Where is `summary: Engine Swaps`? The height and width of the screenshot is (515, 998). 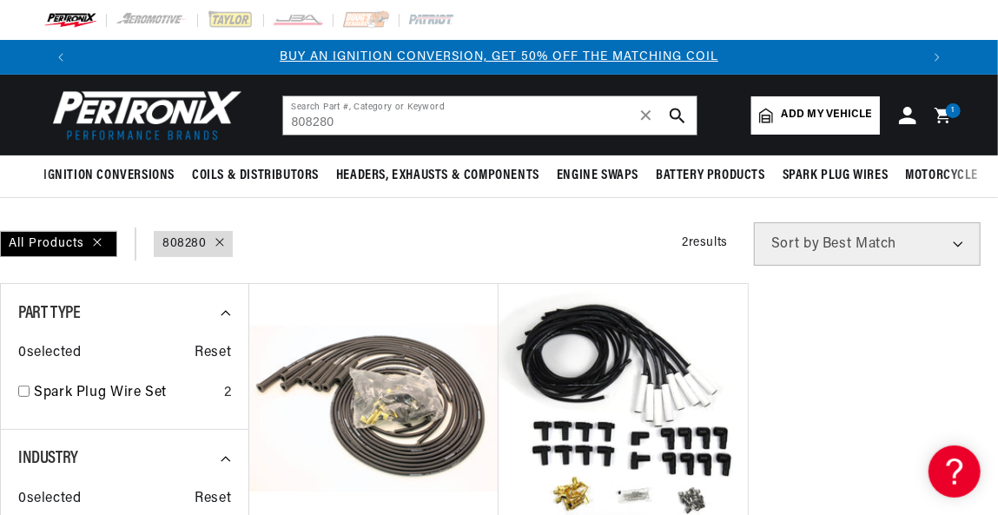 summary: Engine Swaps is located at coordinates (597, 175).